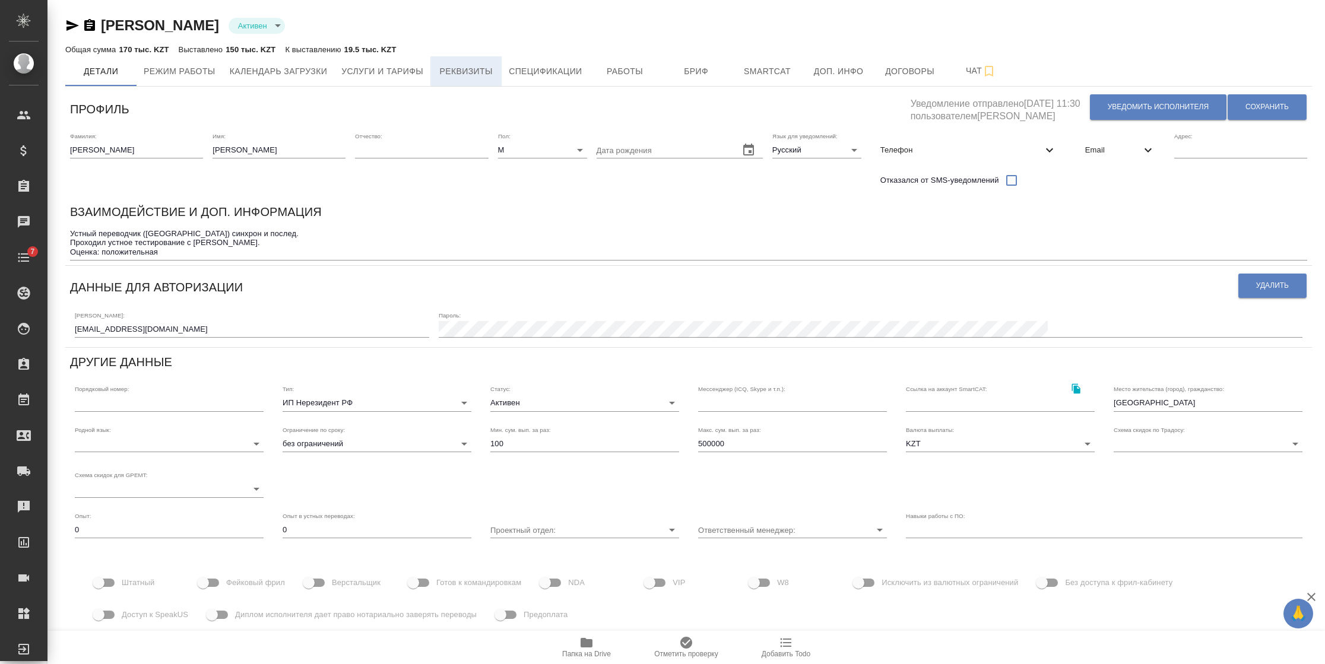 This screenshot has width=1325, height=664. Describe the element at coordinates (786, 648) in the screenshot. I see `button: Добавить Todo` at that location.